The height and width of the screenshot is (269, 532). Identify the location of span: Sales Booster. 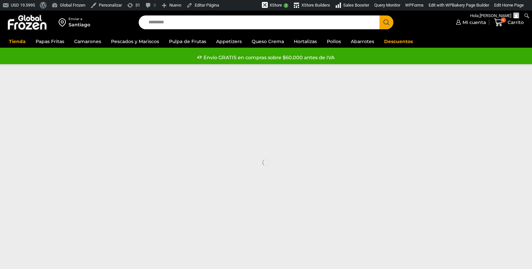
(356, 5).